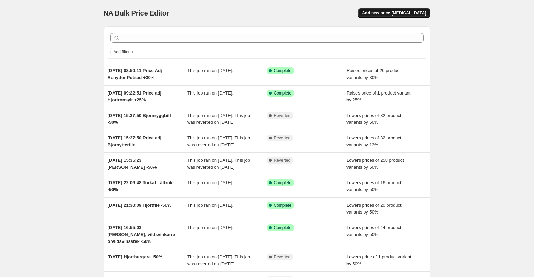 The height and width of the screenshot is (277, 534). What do you see at coordinates (379, 260) in the screenshot?
I see `span: Lowers price of 1 product variant by 50%` at bounding box center [379, 260].